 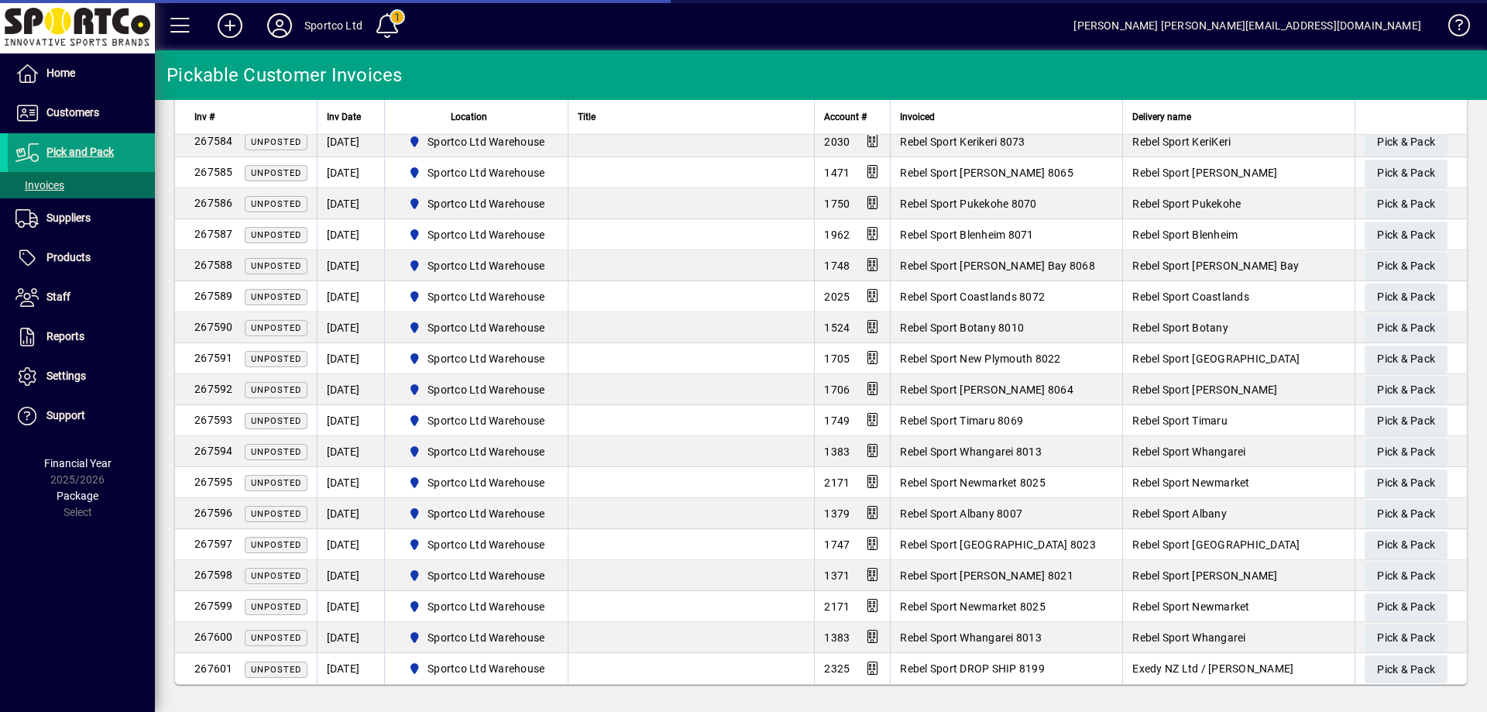 What do you see at coordinates (214, 296) in the screenshot?
I see `span: 267589` at bounding box center [214, 296].